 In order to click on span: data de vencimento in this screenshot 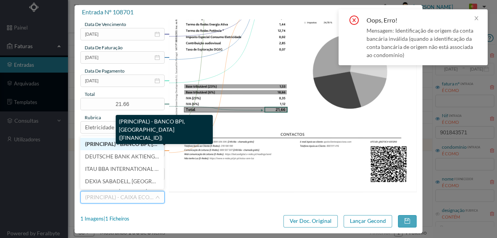, I will do `click(105, 24)`.